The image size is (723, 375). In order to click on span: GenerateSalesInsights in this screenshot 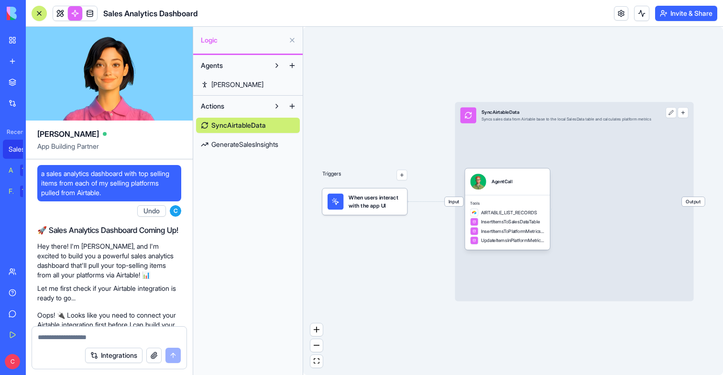, I will do `click(245, 144)`.